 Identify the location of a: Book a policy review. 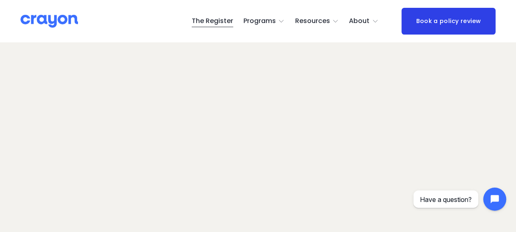
(449, 21).